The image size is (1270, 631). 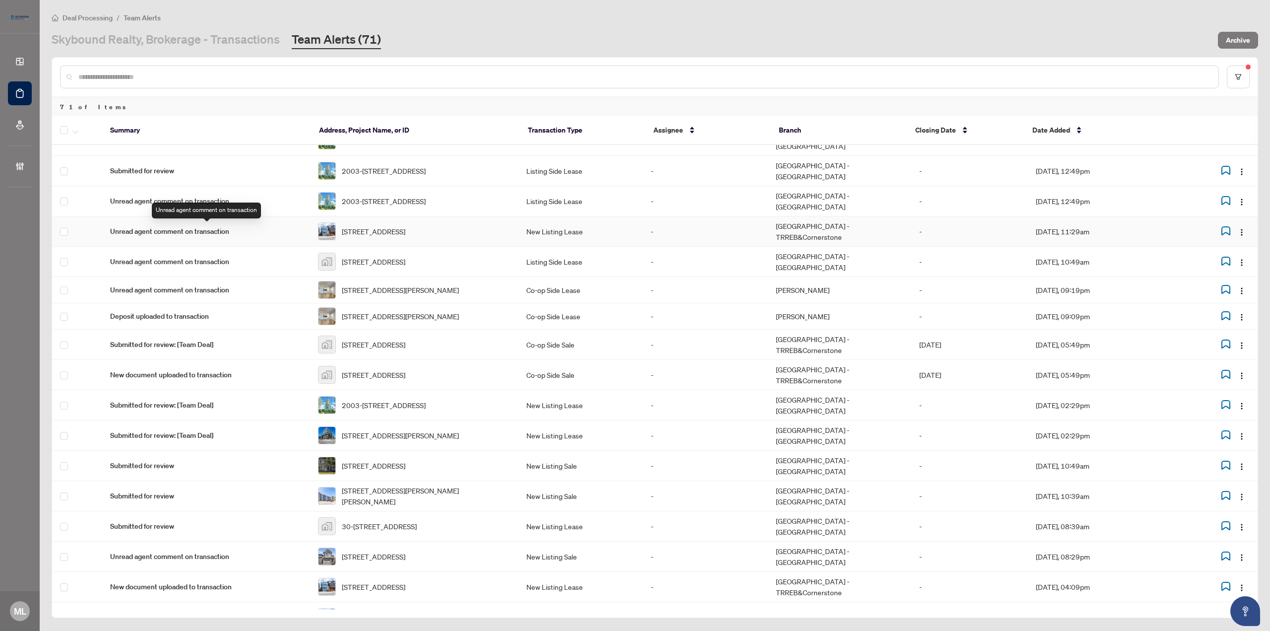 What do you see at coordinates (20, 611) in the screenshot?
I see `span: ML` at bounding box center [20, 611].